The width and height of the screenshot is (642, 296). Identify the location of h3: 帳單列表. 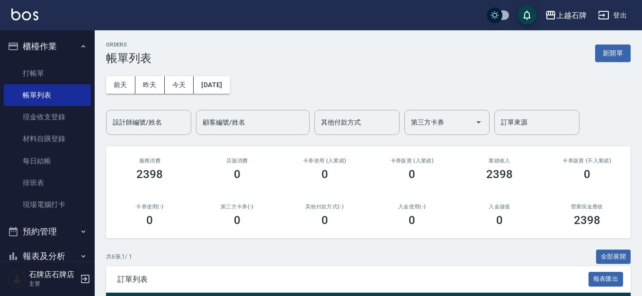
(129, 58).